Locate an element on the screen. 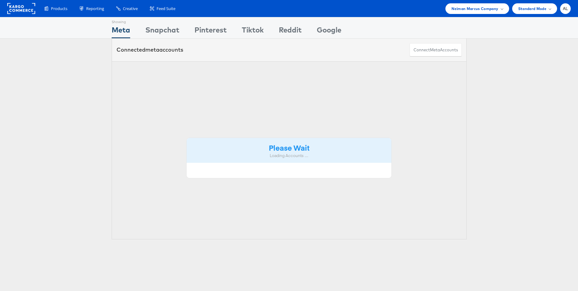 This screenshot has height=291, width=578. div: Tiktok is located at coordinates (253, 31).